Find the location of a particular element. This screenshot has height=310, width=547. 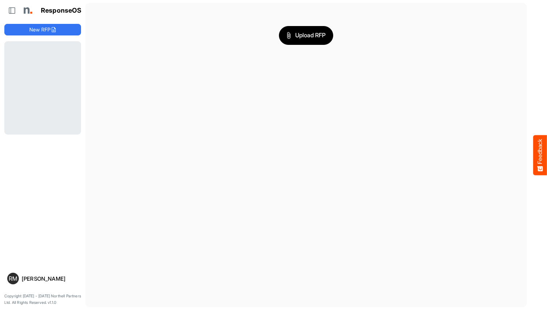

img: Northell is located at coordinates (27, 10).